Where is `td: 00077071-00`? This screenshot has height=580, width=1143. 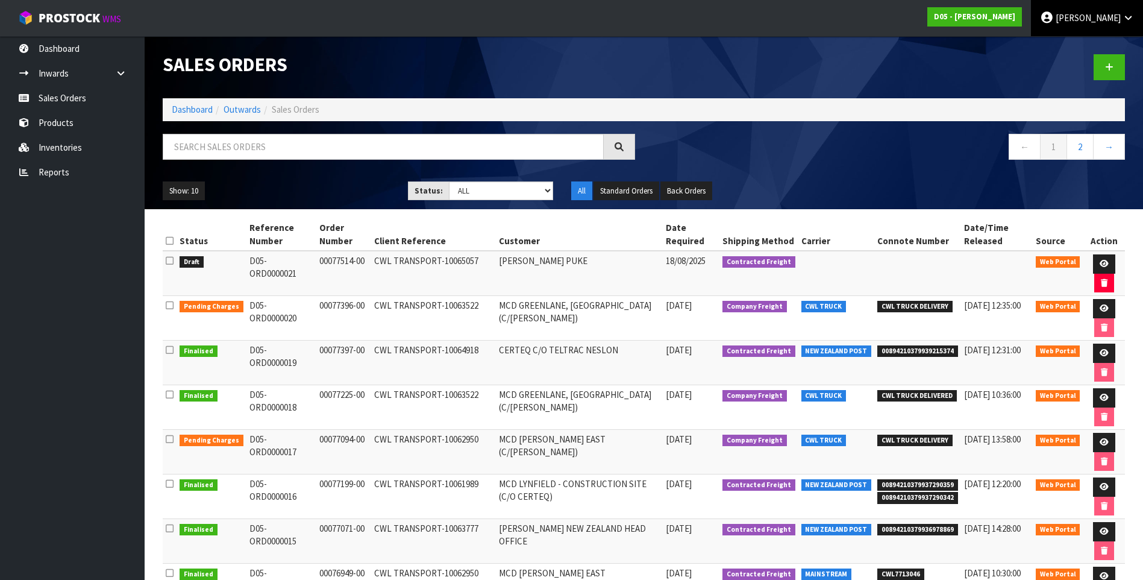 td: 00077071-00 is located at coordinates (343, 541).